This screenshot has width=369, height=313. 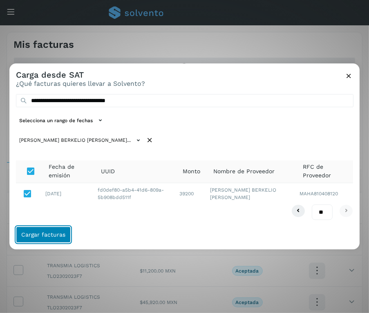 I want to click on td: fd0def80-a5b4-41d6-809a-5b908bdd511f, so click(x=135, y=194).